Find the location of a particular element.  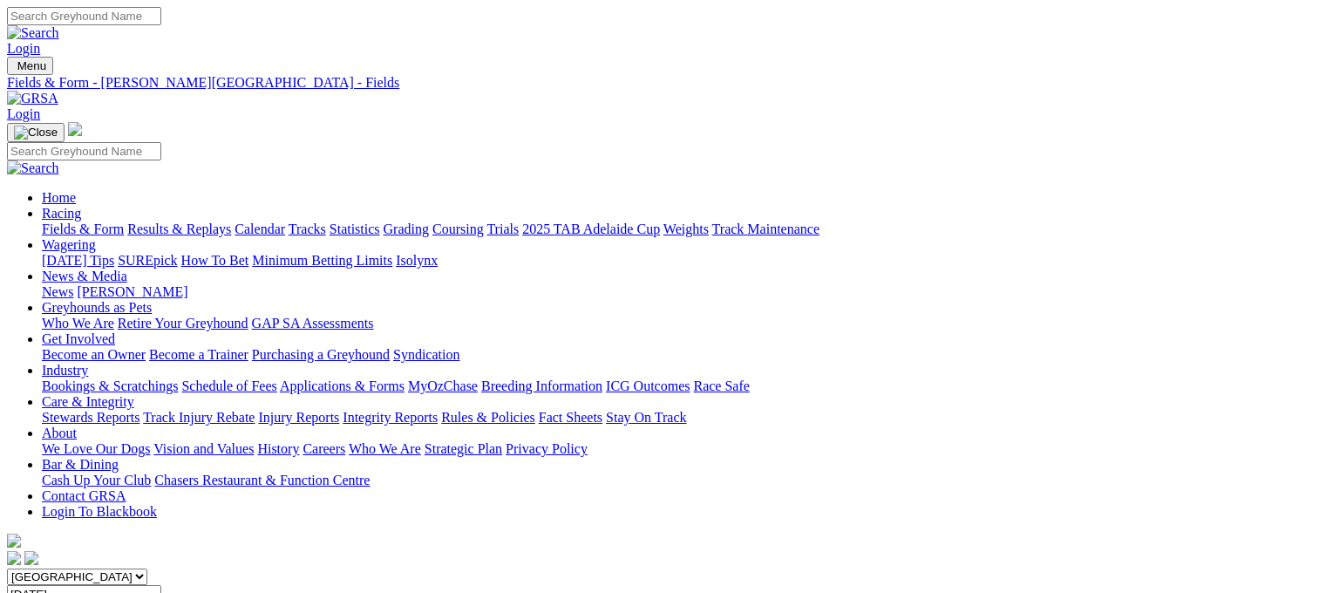

a: News is located at coordinates (58, 291).